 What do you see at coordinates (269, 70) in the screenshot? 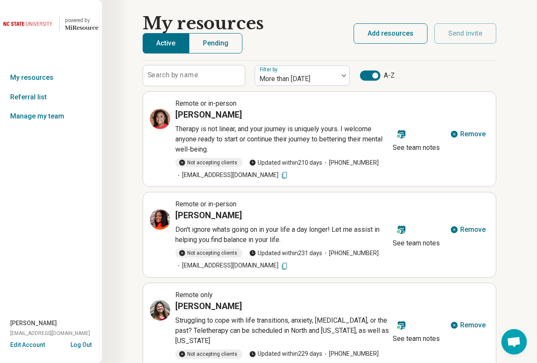
I see `label: Filter by` at bounding box center [269, 70].